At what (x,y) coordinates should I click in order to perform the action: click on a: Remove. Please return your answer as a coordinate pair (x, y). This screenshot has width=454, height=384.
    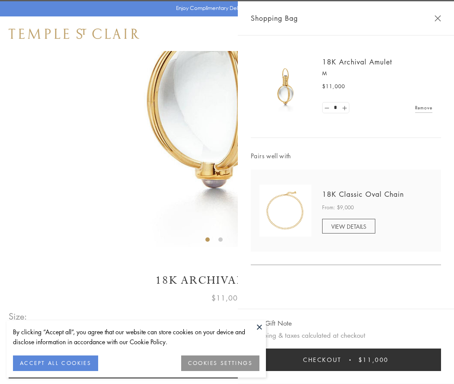
    Looking at the image, I should click on (424, 108).